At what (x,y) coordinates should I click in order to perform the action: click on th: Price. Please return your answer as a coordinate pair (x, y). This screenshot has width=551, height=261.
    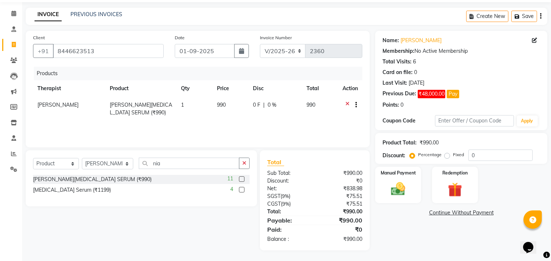
    Looking at the image, I should click on (230, 88).